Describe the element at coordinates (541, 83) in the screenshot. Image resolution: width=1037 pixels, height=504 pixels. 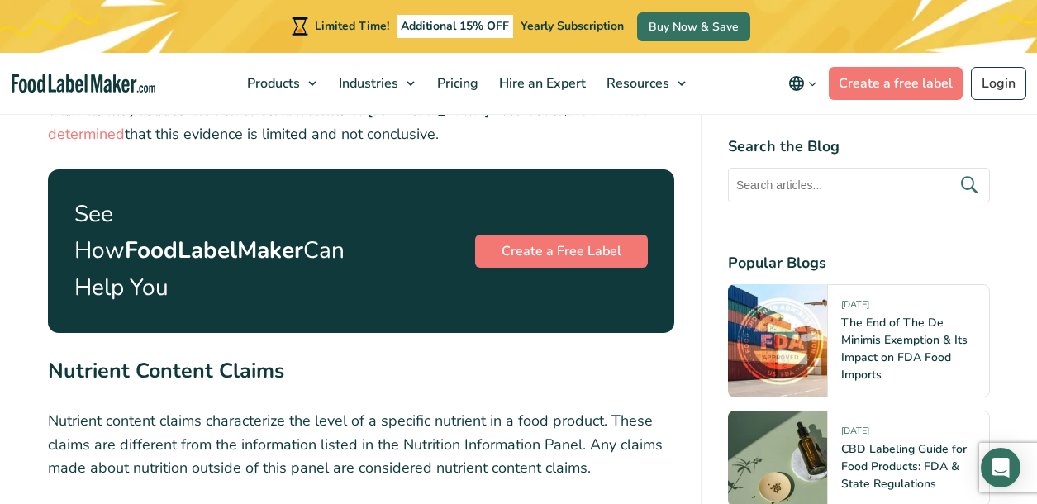
I see `span: Hire an Expert` at that location.